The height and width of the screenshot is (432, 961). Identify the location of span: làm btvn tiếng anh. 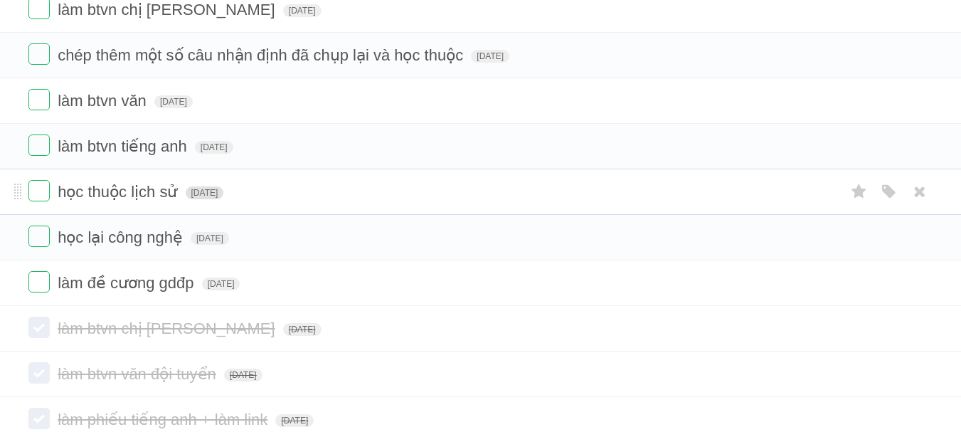
(124, 146).